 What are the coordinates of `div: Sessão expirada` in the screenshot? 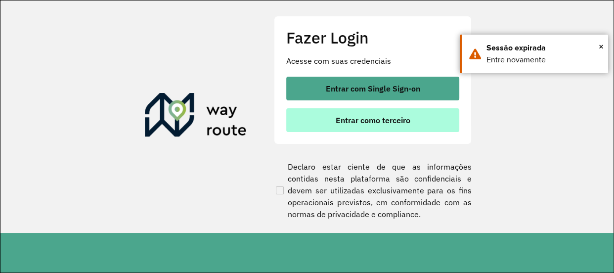 It's located at (543, 48).